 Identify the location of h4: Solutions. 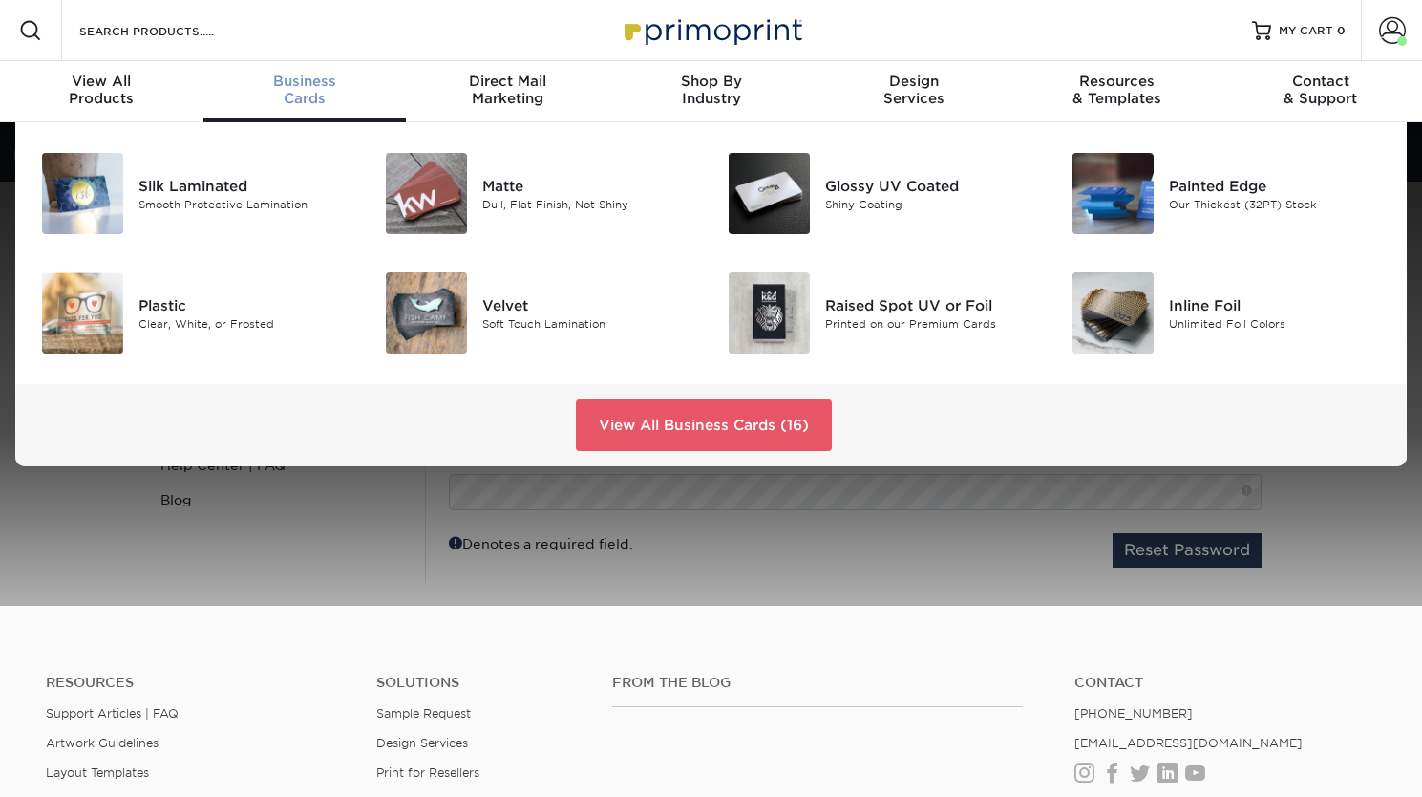
(480, 682).